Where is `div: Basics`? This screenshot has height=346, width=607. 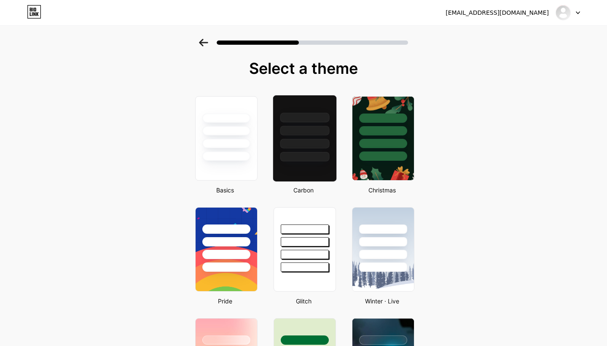 div: Basics is located at coordinates (225, 190).